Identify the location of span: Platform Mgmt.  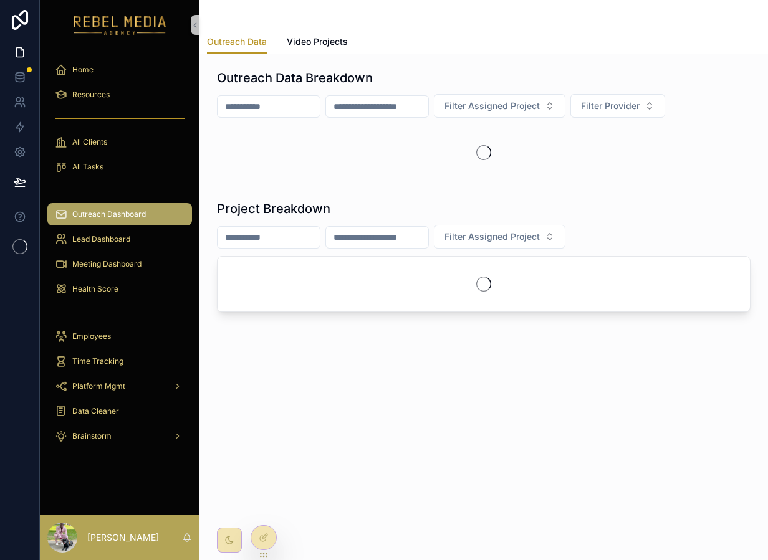
(98, 386).